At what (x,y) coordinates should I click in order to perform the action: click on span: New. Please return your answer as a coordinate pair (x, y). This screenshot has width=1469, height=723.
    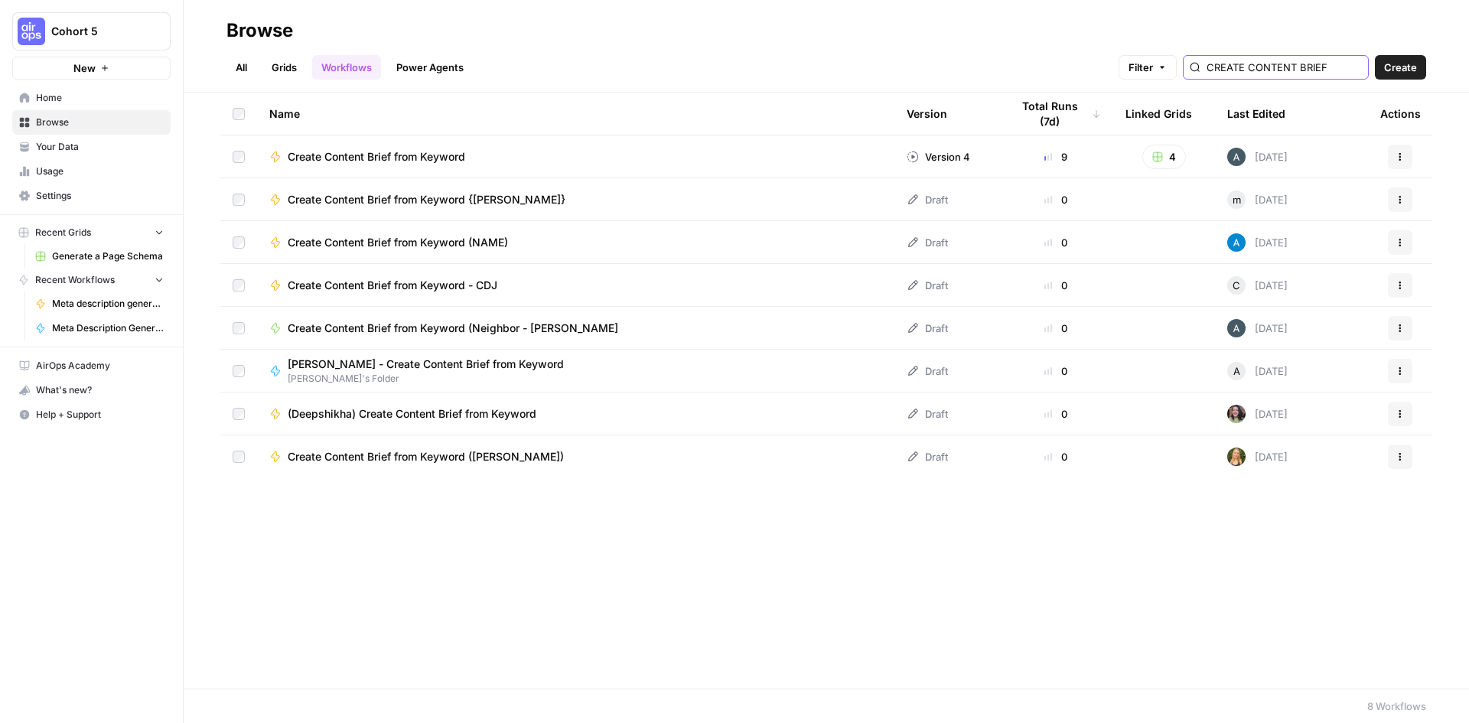
    Looking at the image, I should click on (84, 68).